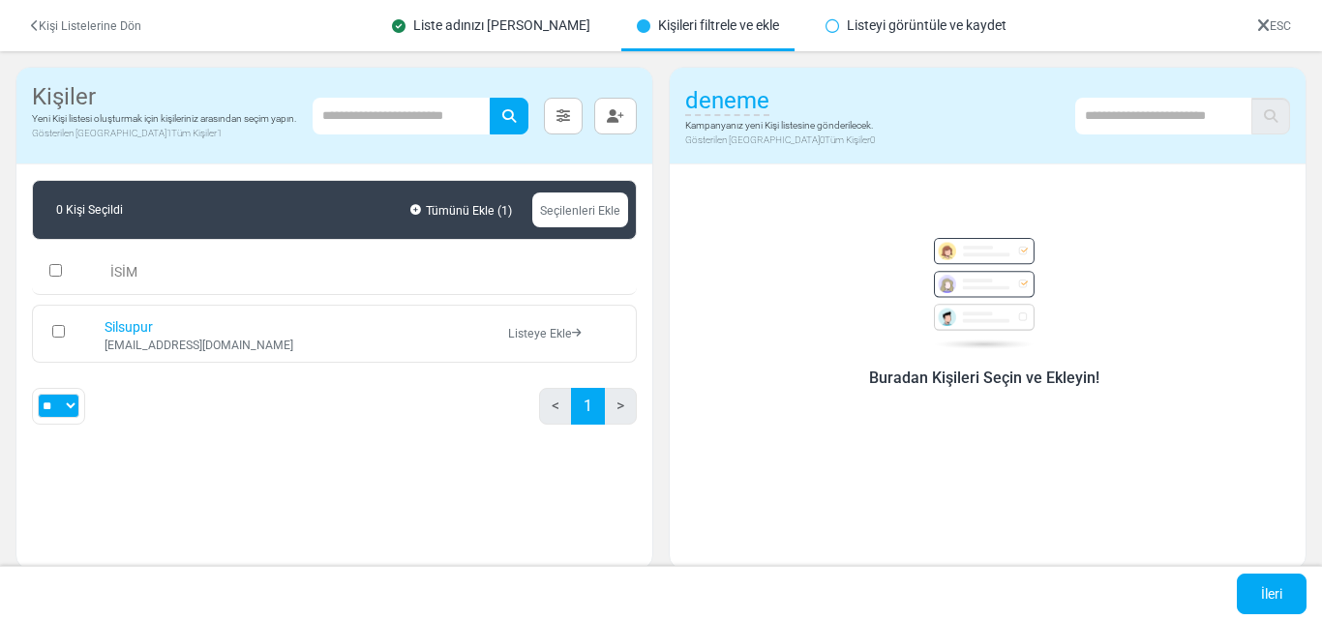 This screenshot has width=1322, height=620. I want to click on a: İSİM, so click(124, 272).